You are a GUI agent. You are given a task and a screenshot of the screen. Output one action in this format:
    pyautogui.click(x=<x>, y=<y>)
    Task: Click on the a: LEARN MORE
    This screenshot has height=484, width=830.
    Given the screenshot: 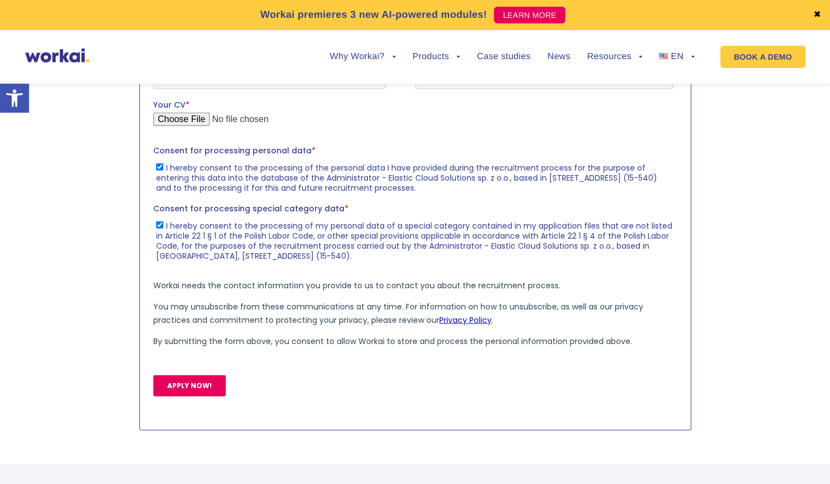 What is the action you would take?
    pyautogui.click(x=530, y=15)
    